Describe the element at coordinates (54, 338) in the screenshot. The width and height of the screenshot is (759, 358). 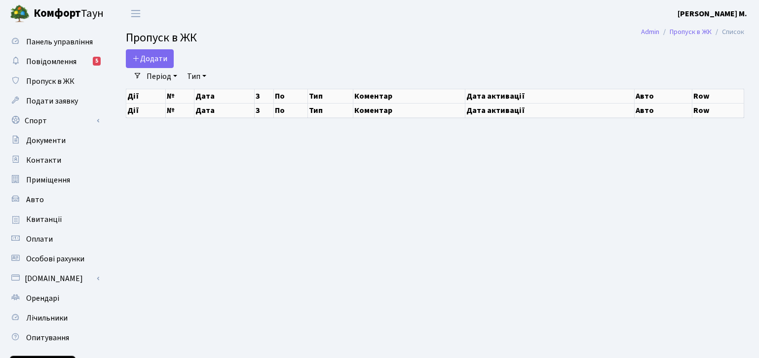
I see `a: Опитування` at that location.